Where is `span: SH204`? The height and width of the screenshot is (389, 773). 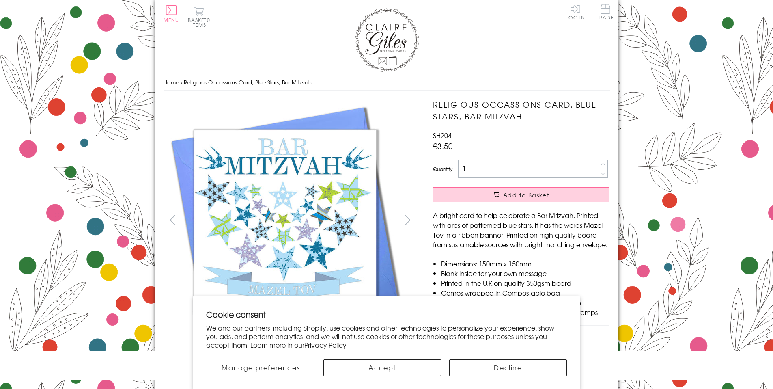
span: SH204 is located at coordinates (442, 135).